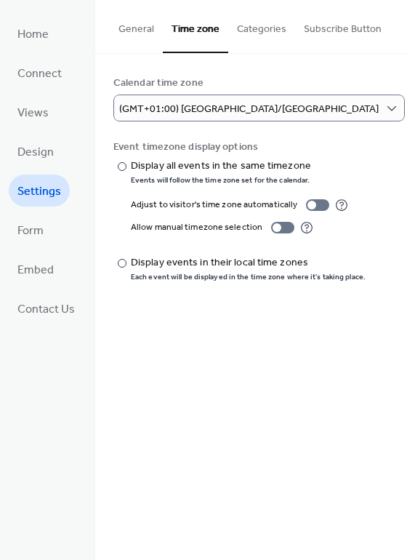 Image resolution: width=407 pixels, height=560 pixels. What do you see at coordinates (250, 147) in the screenshot?
I see `div: Event timezone display options` at bounding box center [250, 147].